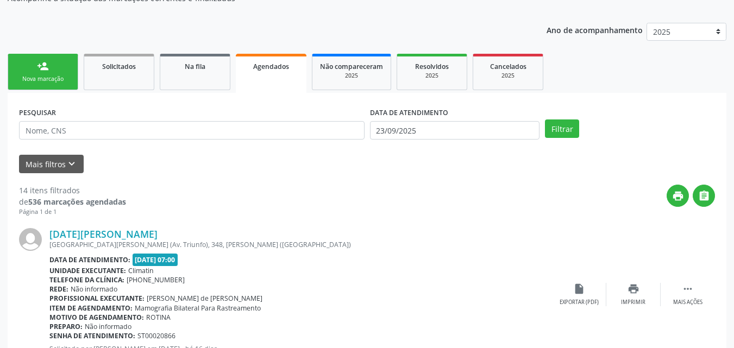 This screenshot has width=734, height=348. I want to click on span: Não compareceram, so click(352, 66).